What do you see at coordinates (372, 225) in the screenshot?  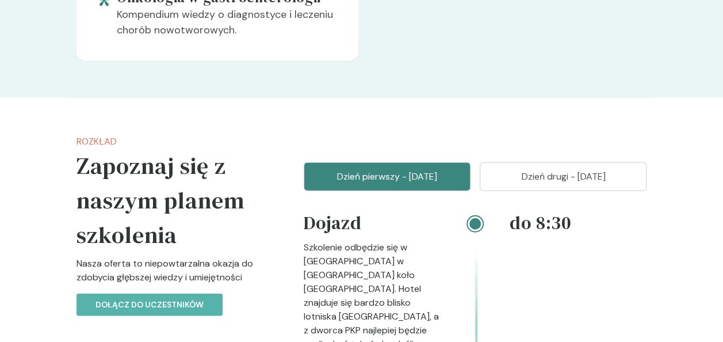 I see `h4: Dojazd` at bounding box center [372, 225].